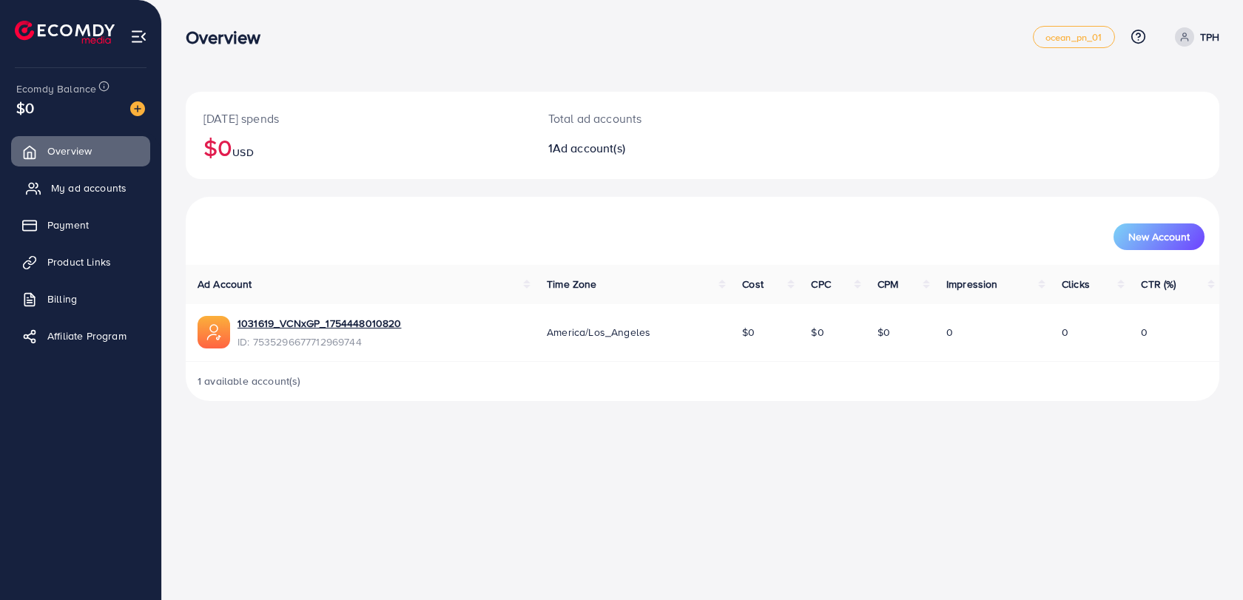 The image size is (1243, 600). Describe the element at coordinates (820, 284) in the screenshot. I see `span: CPC` at that location.